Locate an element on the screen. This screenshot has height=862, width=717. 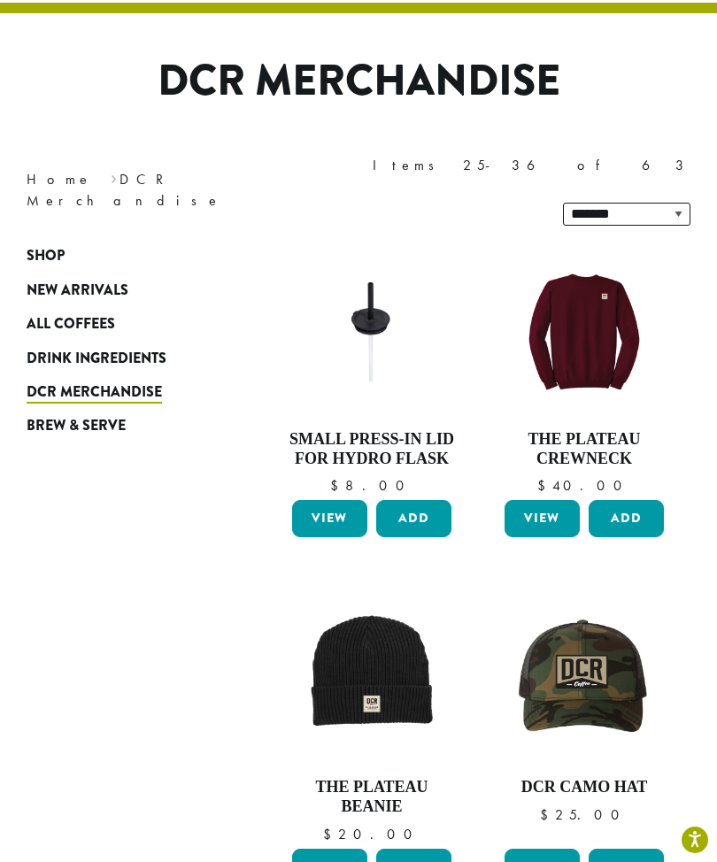
bdi: 20.00 is located at coordinates (372, 834).